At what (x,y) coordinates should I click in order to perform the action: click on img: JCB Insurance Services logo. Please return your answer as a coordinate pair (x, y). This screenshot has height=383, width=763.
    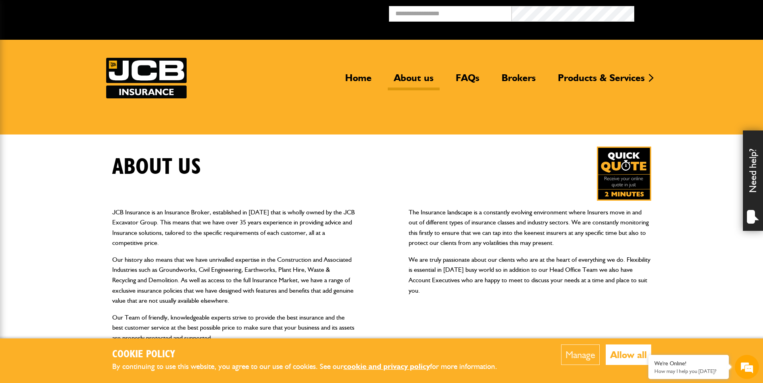
    Looking at the image, I should click on (146, 78).